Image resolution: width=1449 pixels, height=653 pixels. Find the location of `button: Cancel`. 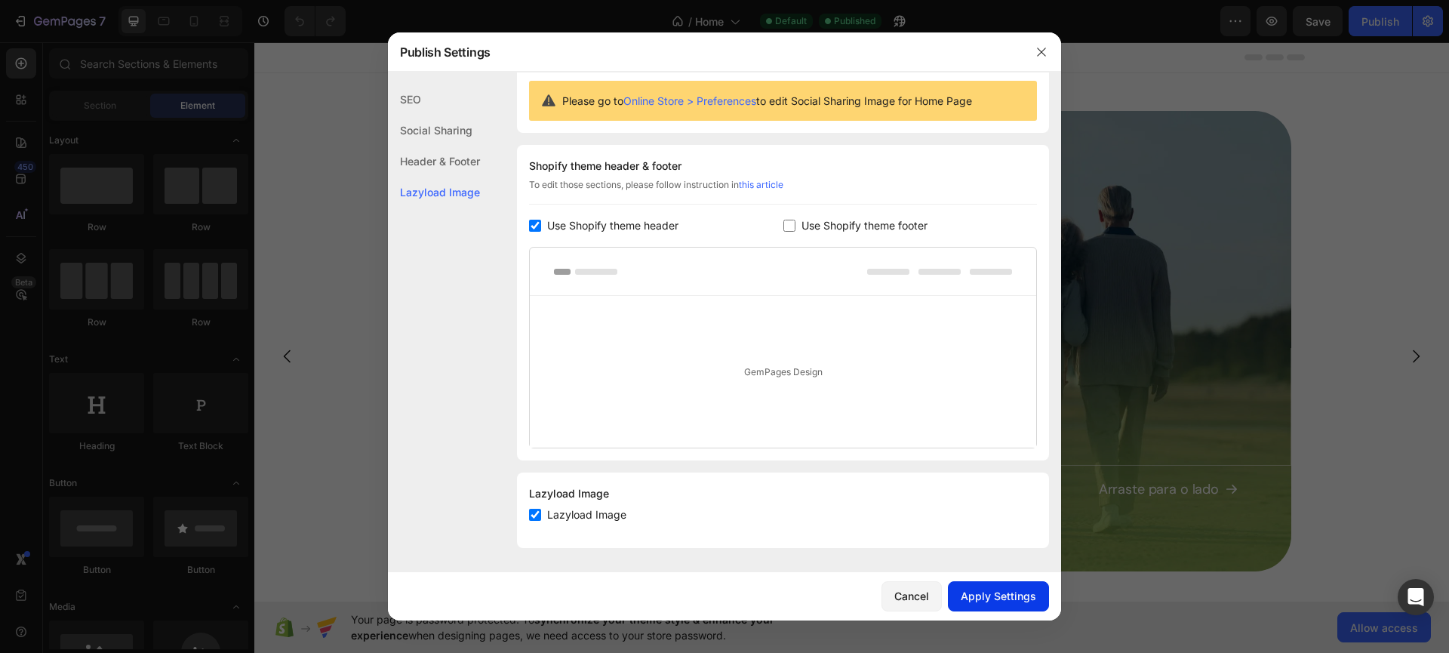

button: Cancel is located at coordinates (912, 596).